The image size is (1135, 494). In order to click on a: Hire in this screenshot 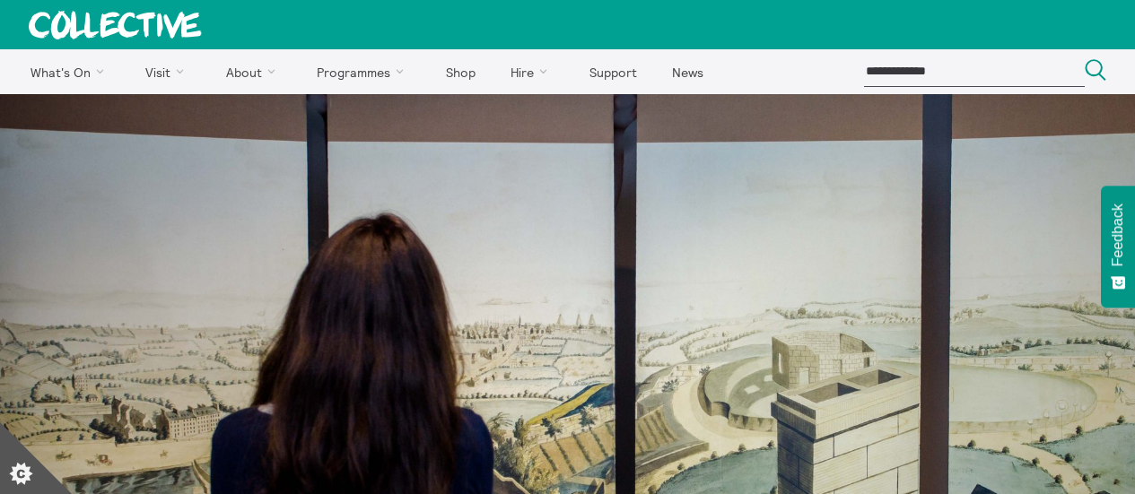, I will do `click(533, 72)`.